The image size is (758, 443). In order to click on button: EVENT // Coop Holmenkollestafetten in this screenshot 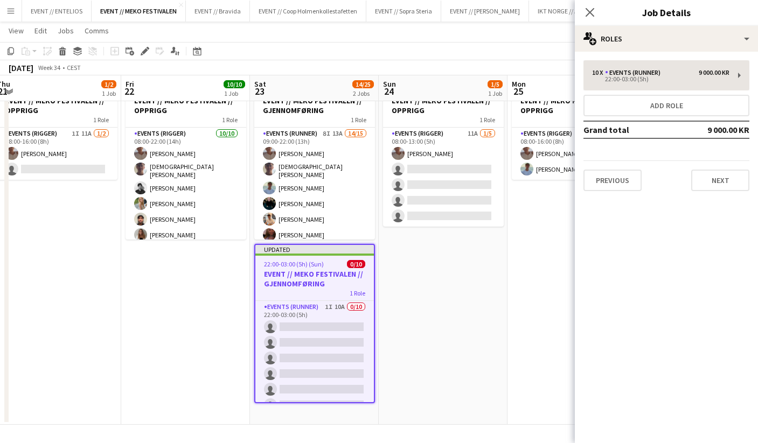, I will do `click(308, 11)`.